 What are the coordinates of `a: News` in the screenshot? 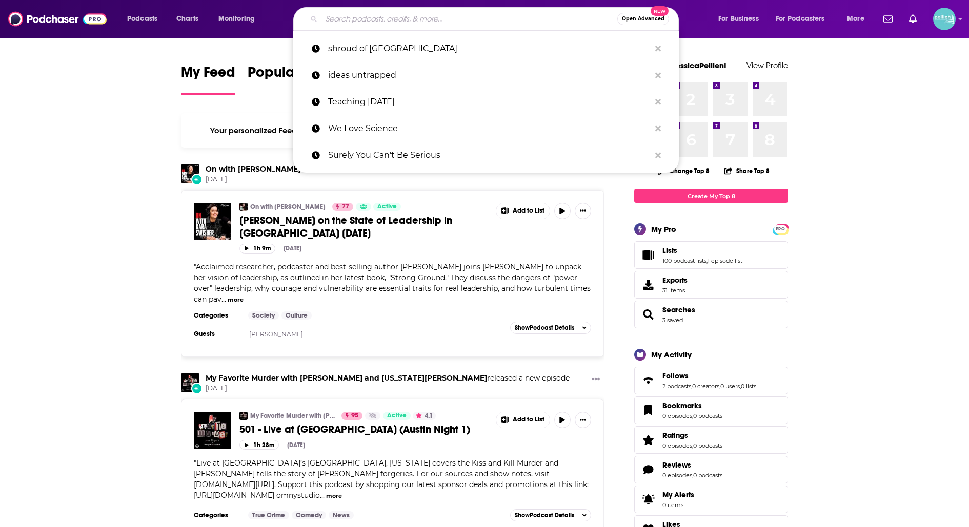 It's located at (341, 516).